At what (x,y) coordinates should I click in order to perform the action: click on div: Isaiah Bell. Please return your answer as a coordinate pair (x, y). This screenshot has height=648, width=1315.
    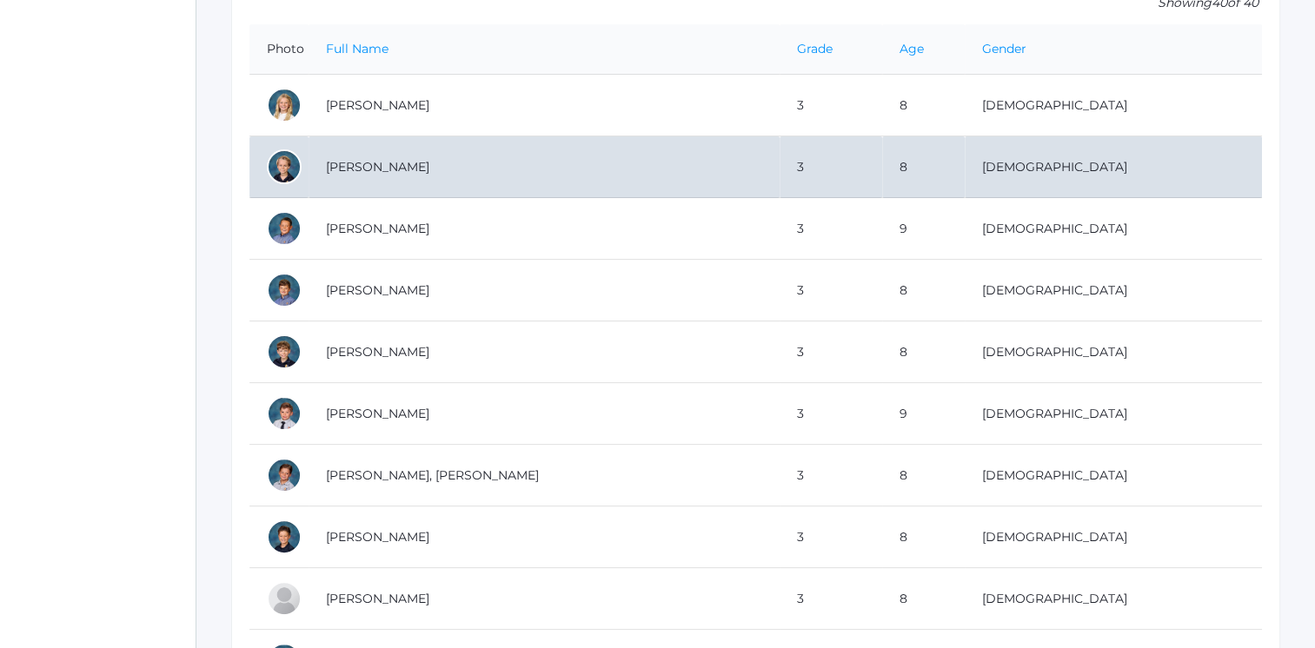
    Looking at the image, I should click on (284, 167).